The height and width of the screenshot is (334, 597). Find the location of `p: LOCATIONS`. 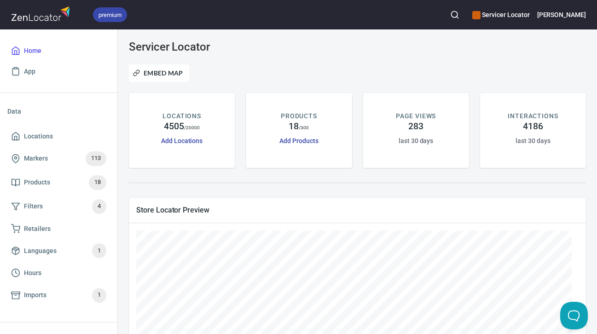

p: LOCATIONS is located at coordinates (181, 116).